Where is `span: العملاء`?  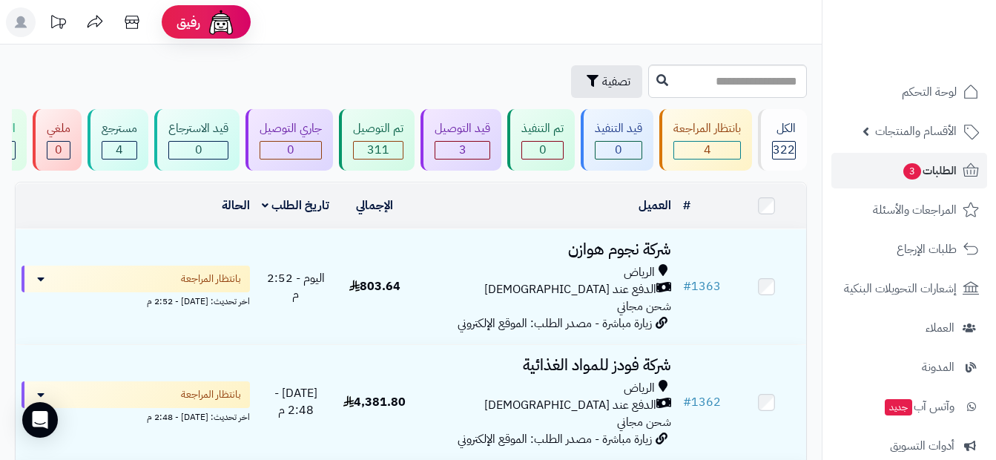 span: العملاء is located at coordinates (939, 328).